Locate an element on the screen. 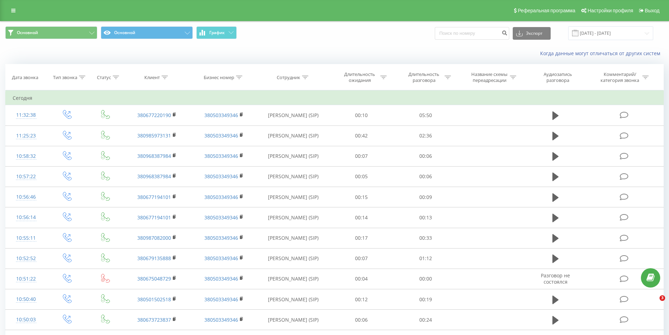 The image size is (669, 335). span: Основной is located at coordinates (27, 33).